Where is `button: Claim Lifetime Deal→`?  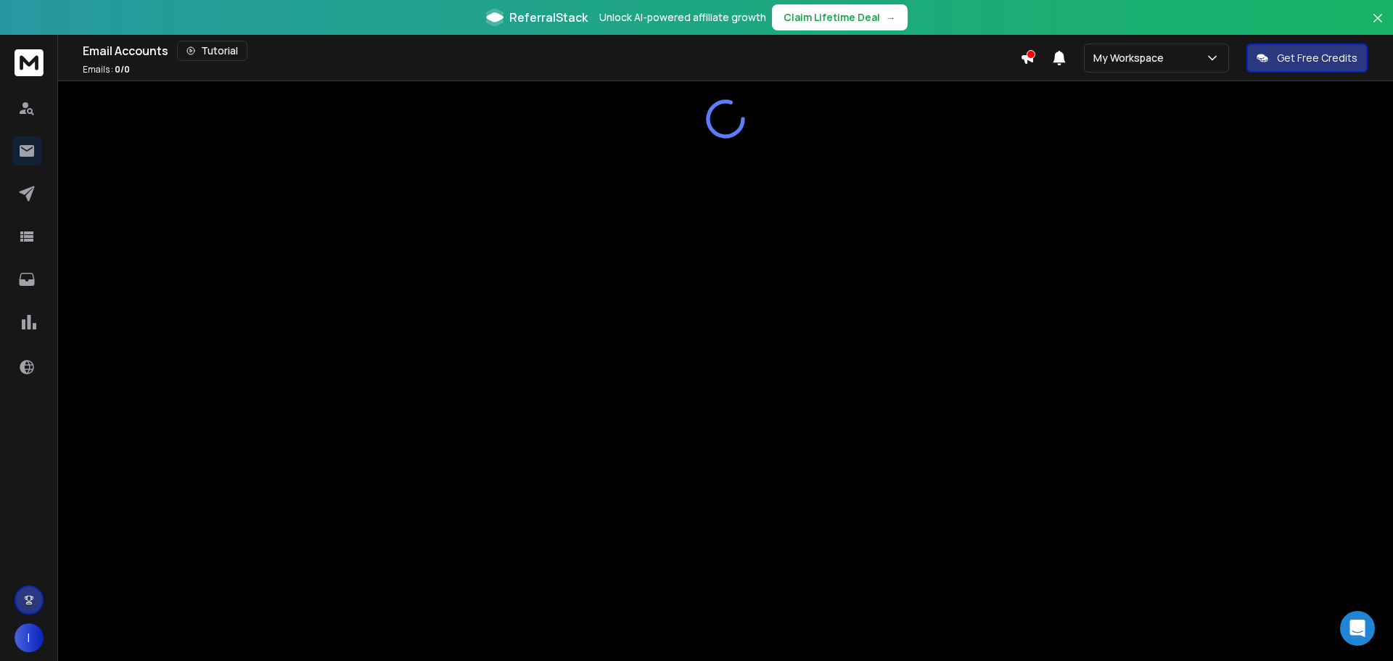
button: Claim Lifetime Deal→ is located at coordinates (840, 17).